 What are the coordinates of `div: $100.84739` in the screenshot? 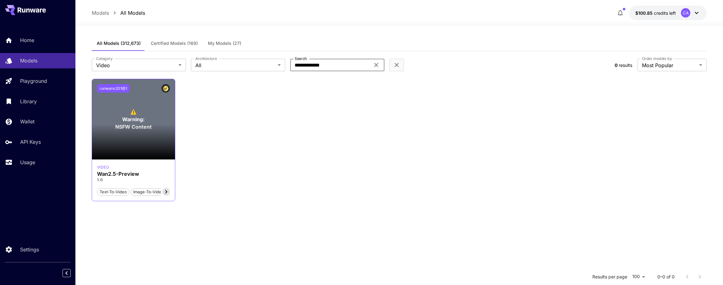 It's located at (655, 13).